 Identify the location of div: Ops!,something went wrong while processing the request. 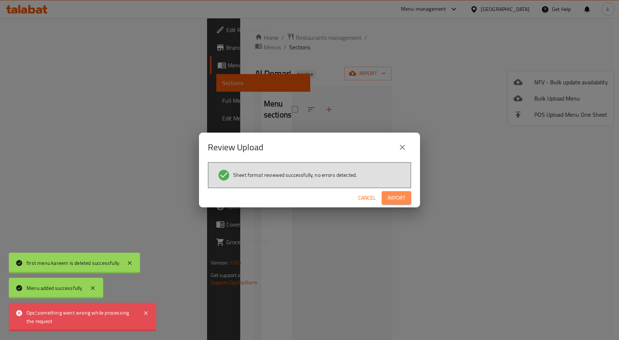
(81, 317).